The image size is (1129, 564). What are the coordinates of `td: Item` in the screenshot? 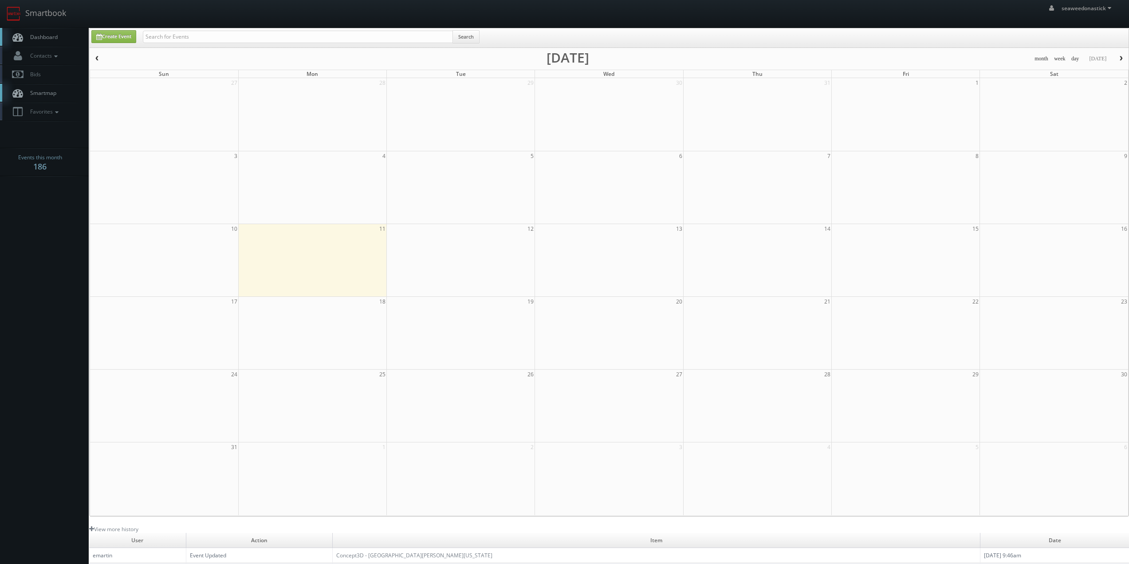 It's located at (656, 540).